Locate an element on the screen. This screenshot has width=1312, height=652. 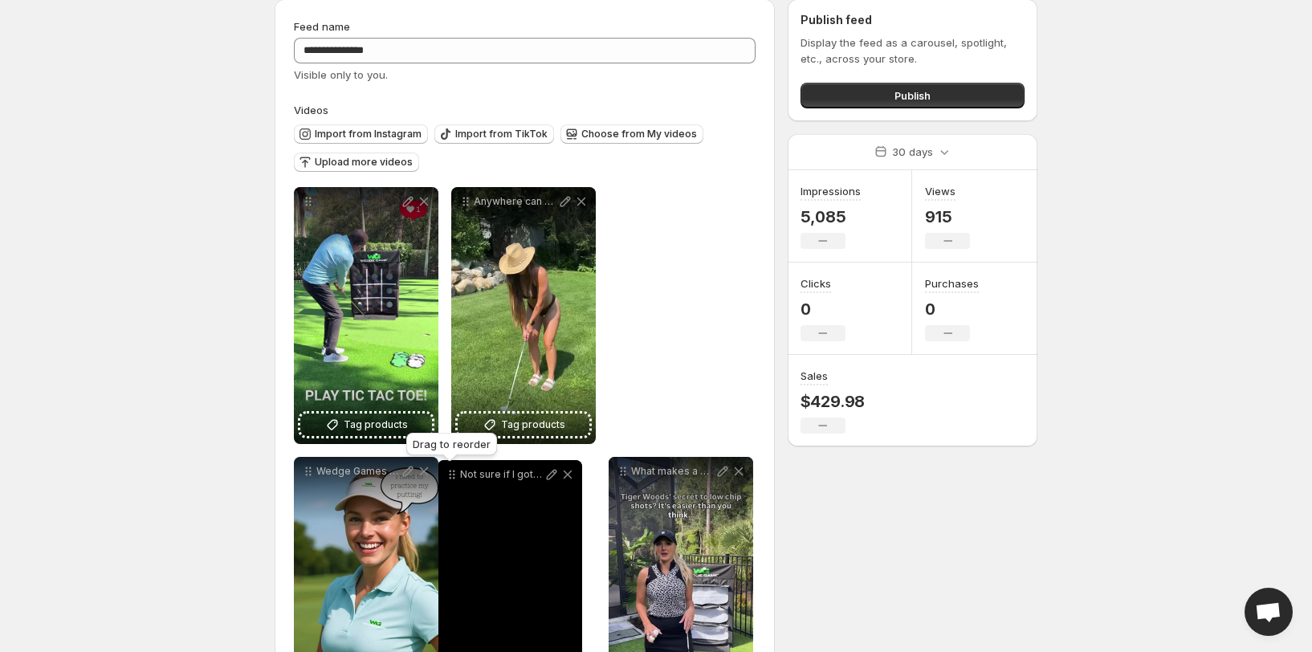
span: Upload more videos is located at coordinates (364, 162).